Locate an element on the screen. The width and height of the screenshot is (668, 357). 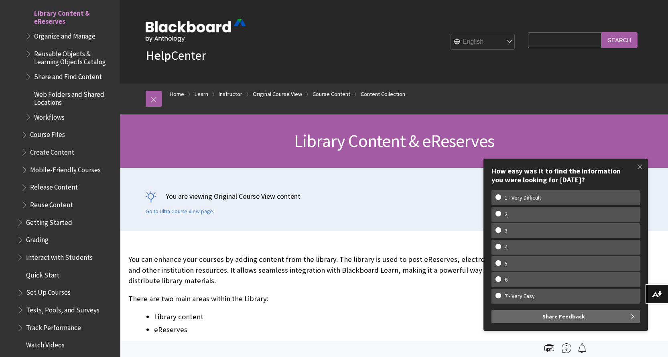
span: Grading is located at coordinates (37, 238).